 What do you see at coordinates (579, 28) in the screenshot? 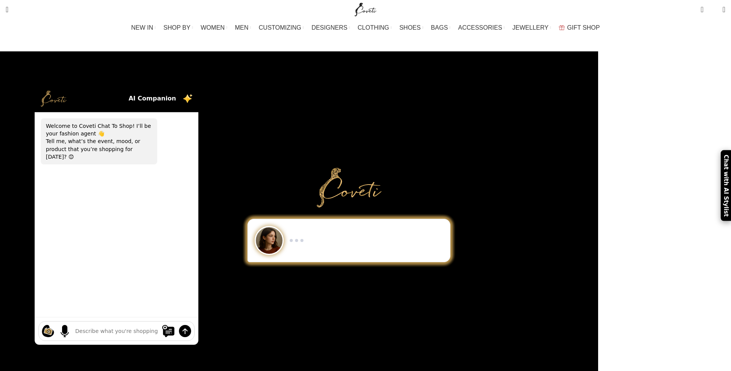
I see `a: GIFT SHOP` at bounding box center [579, 28].